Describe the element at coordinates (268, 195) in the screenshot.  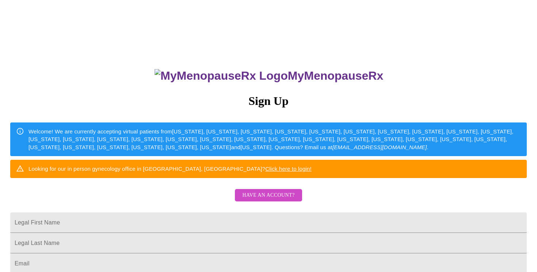
I see `span: Have an account?` at that location.